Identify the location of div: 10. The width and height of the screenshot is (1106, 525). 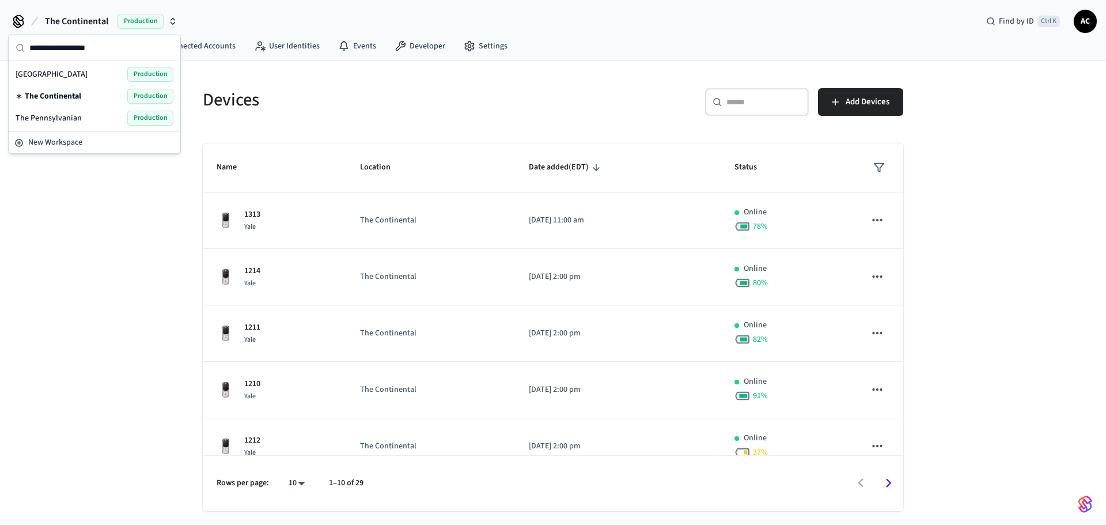
(297, 483).